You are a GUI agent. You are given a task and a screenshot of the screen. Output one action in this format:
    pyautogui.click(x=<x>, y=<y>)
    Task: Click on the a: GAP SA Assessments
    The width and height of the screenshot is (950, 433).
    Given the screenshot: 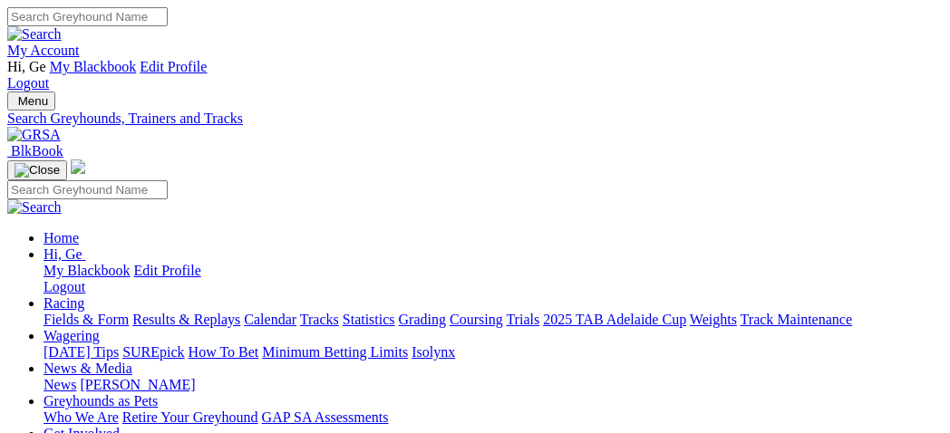 What is the action you would take?
    pyautogui.click(x=325, y=417)
    